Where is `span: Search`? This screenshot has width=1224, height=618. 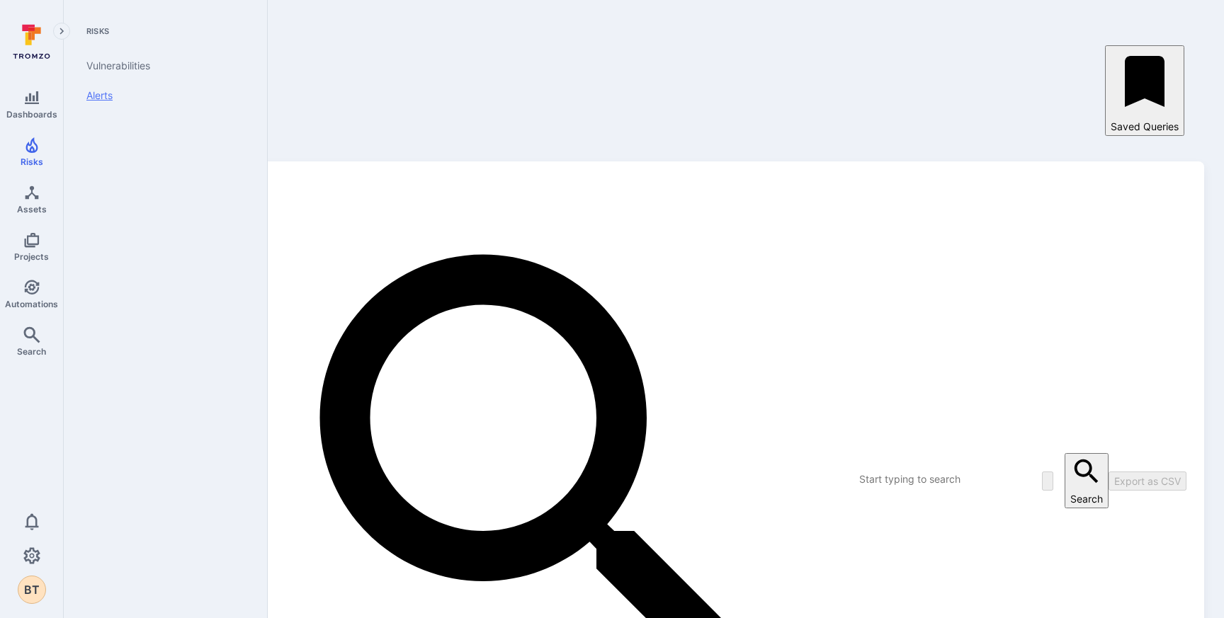
span: Search is located at coordinates (31, 351).